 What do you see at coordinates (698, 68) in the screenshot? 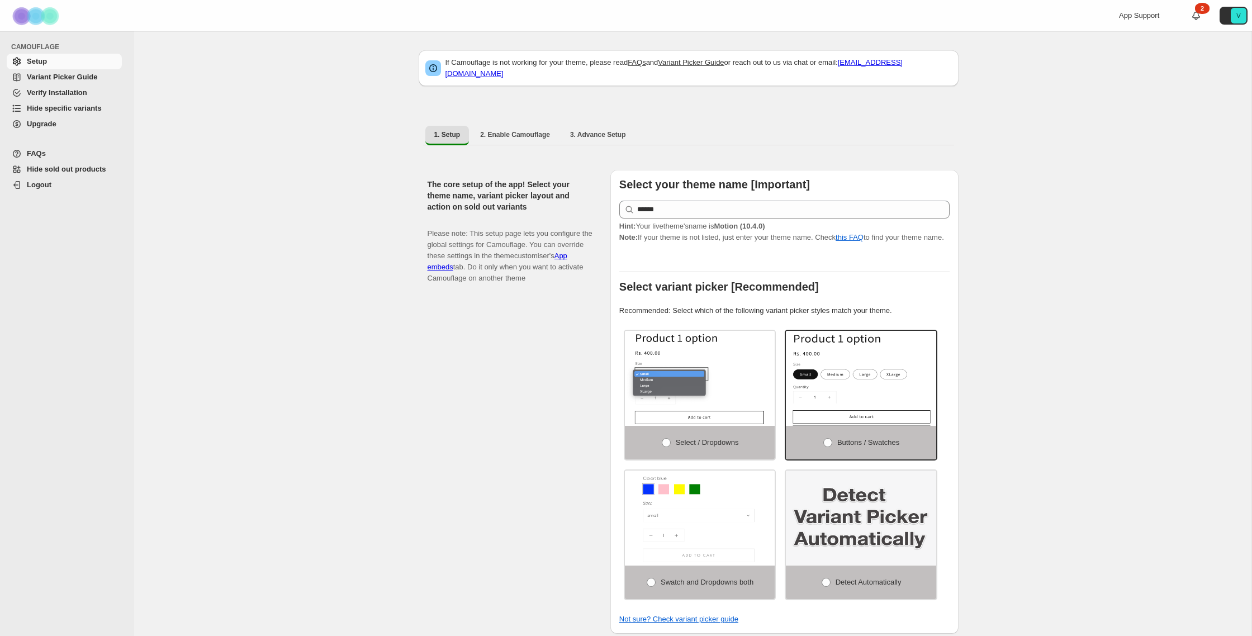
I see `p: If Camouflage is not working for your theme, please read and or reach out to us via chat or email:` at bounding box center [698, 68].